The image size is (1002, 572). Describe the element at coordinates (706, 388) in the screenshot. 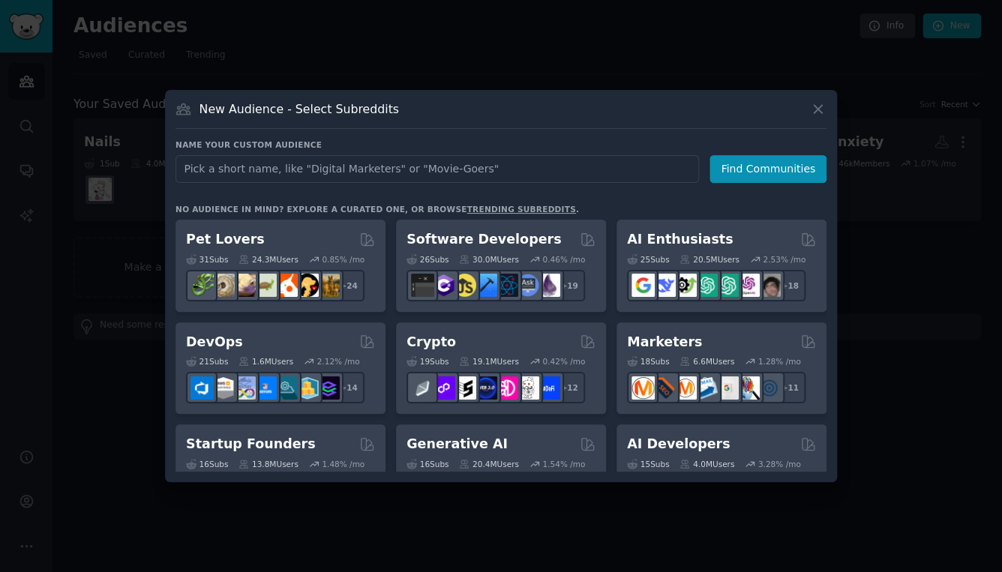

I see `img: Emailmarketing` at that location.